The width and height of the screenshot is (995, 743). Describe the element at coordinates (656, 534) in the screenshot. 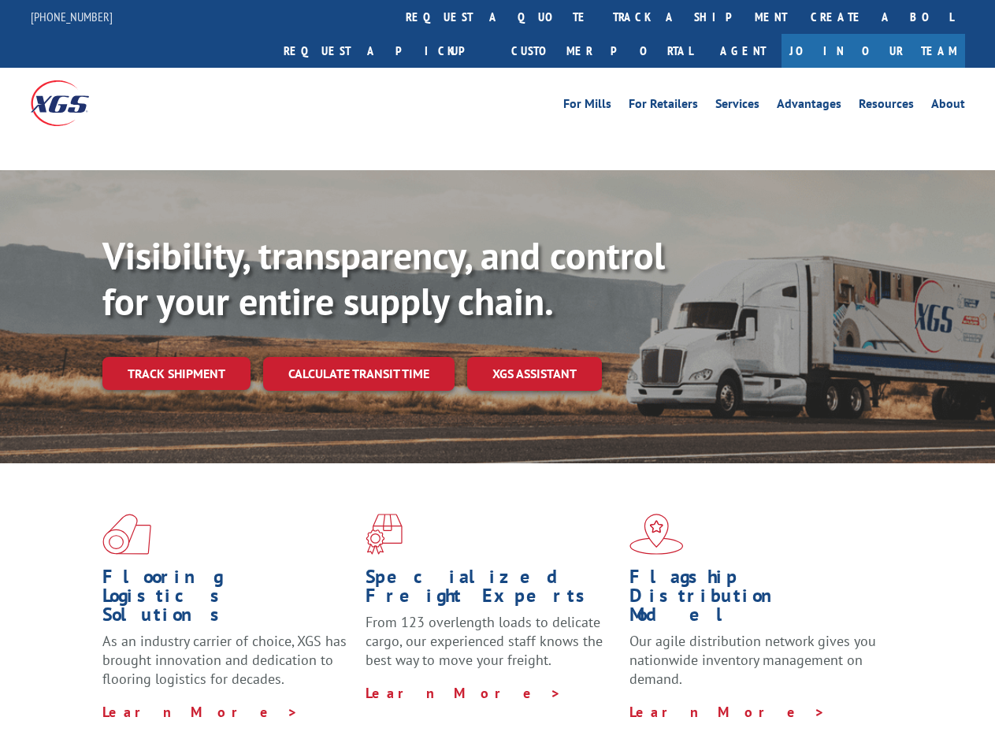

I see `img: xgs-icon-flagship-distribution-model-red` at that location.